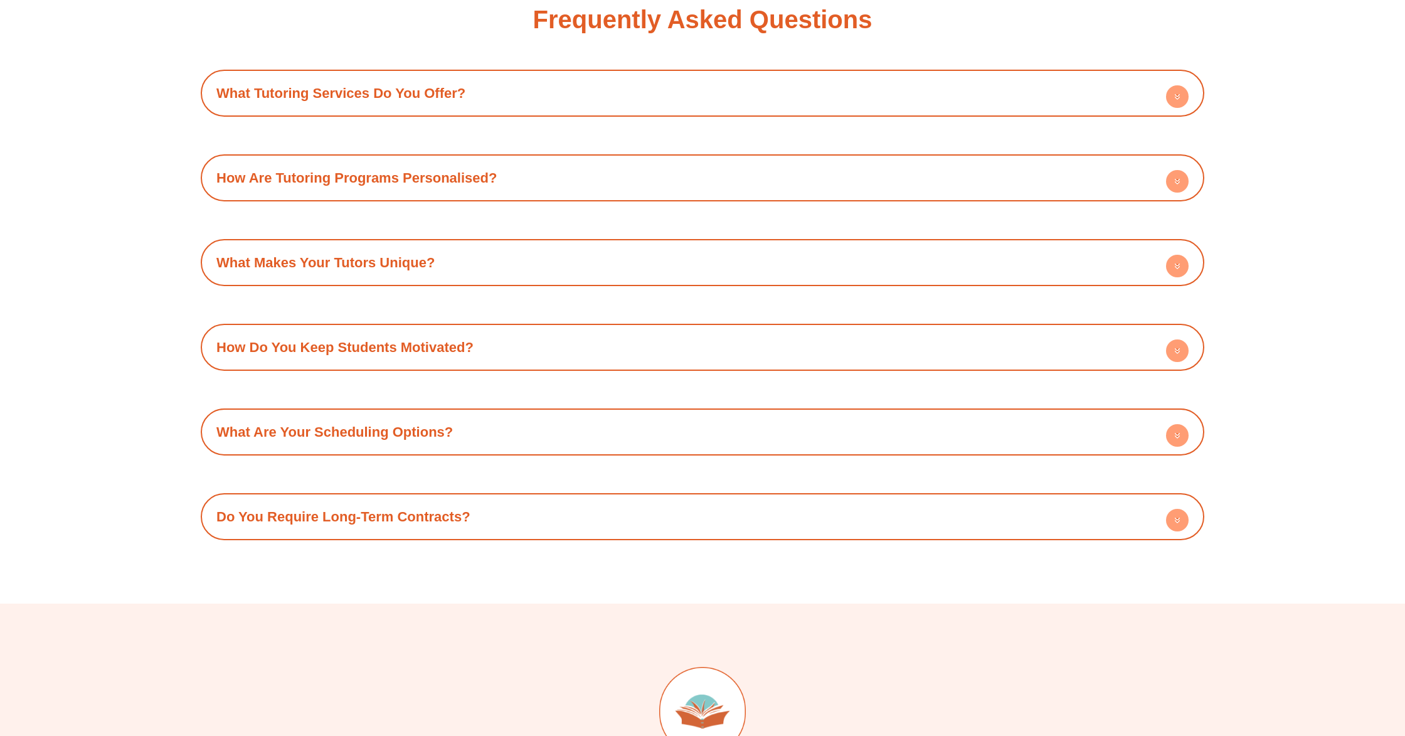 This screenshot has width=1405, height=736. What do you see at coordinates (334, 431) in the screenshot?
I see `a: What Are Your Scheduling Options?` at bounding box center [334, 431].